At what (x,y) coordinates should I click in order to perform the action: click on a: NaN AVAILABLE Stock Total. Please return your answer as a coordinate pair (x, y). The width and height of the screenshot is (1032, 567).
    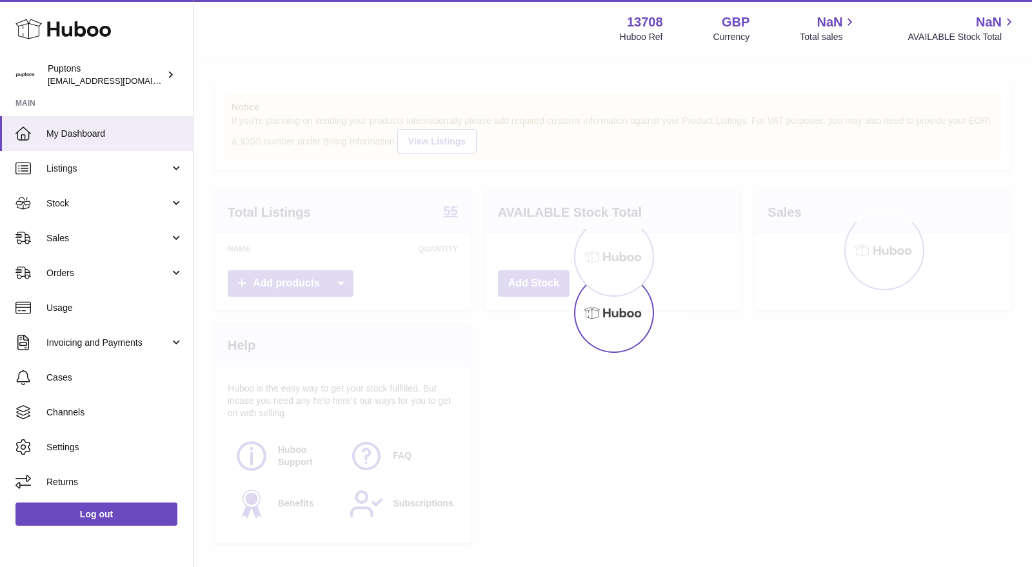
    Looking at the image, I should click on (962, 28).